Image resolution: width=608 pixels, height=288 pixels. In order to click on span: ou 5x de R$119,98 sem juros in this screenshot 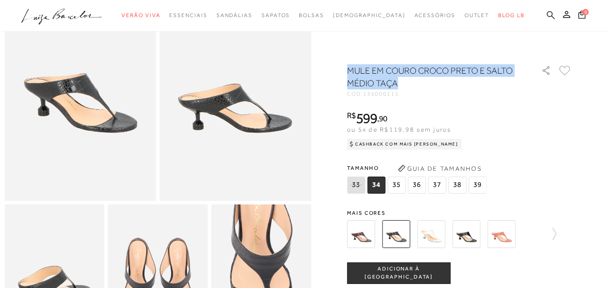, I will do `click(399, 130)`.